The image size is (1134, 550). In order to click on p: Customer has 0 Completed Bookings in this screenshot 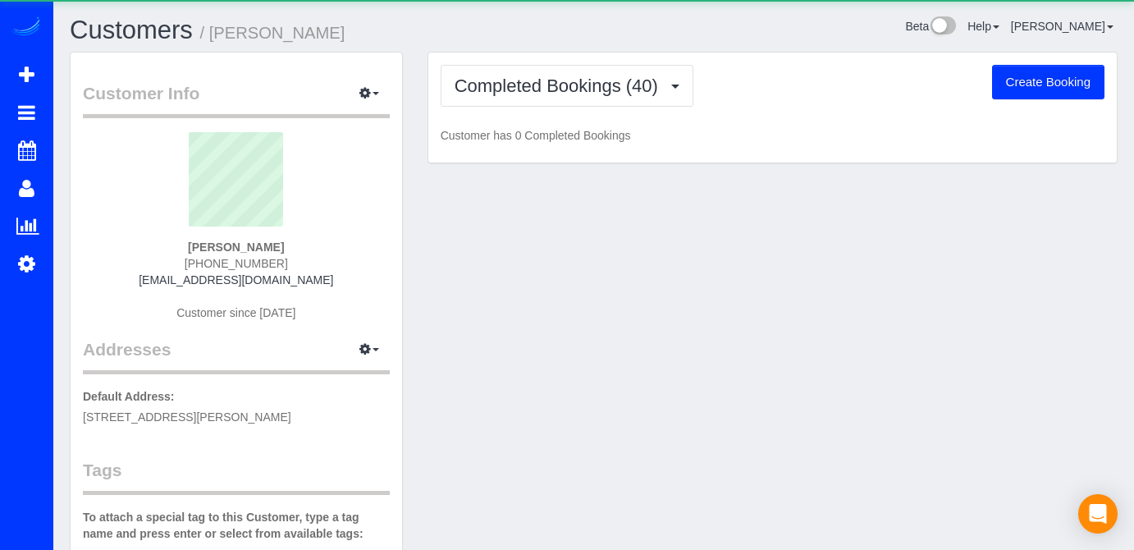, I will do `click(772, 135)`.